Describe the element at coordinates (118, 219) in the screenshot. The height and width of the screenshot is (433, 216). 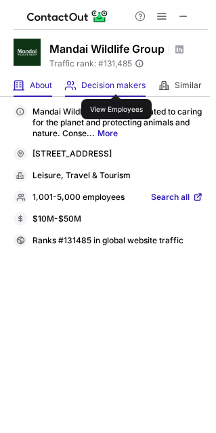
I see `div: $10M-$50M` at that location.